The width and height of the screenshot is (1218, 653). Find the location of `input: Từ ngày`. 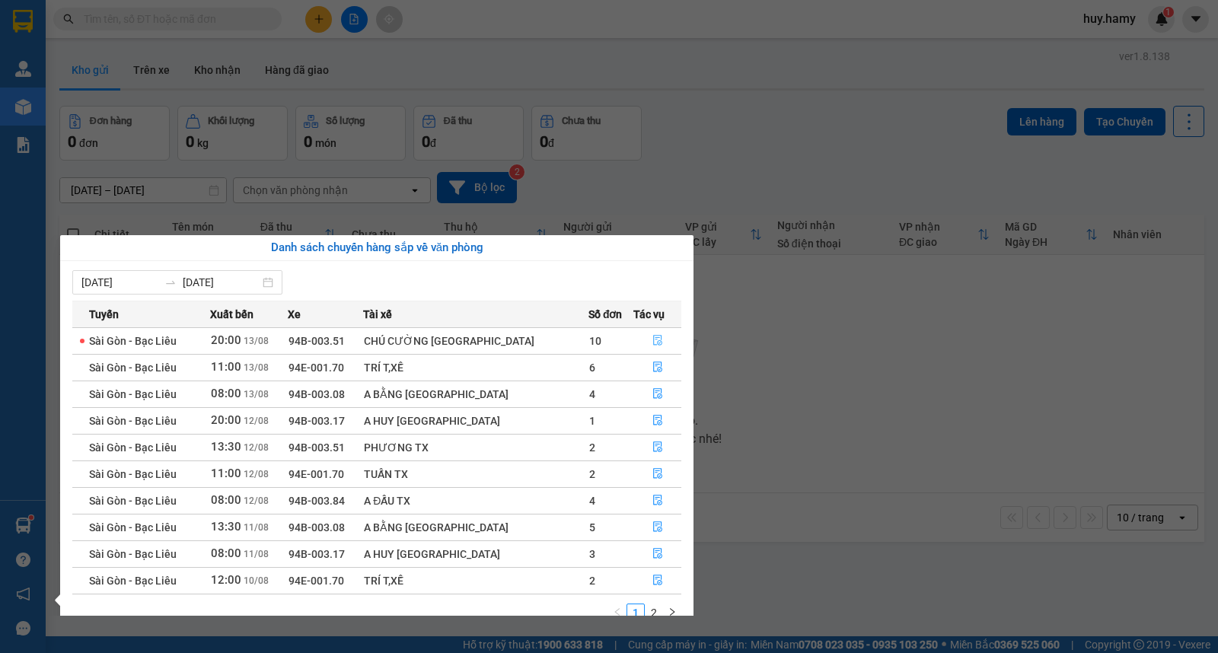

input: Từ ngày is located at coordinates (120, 283).